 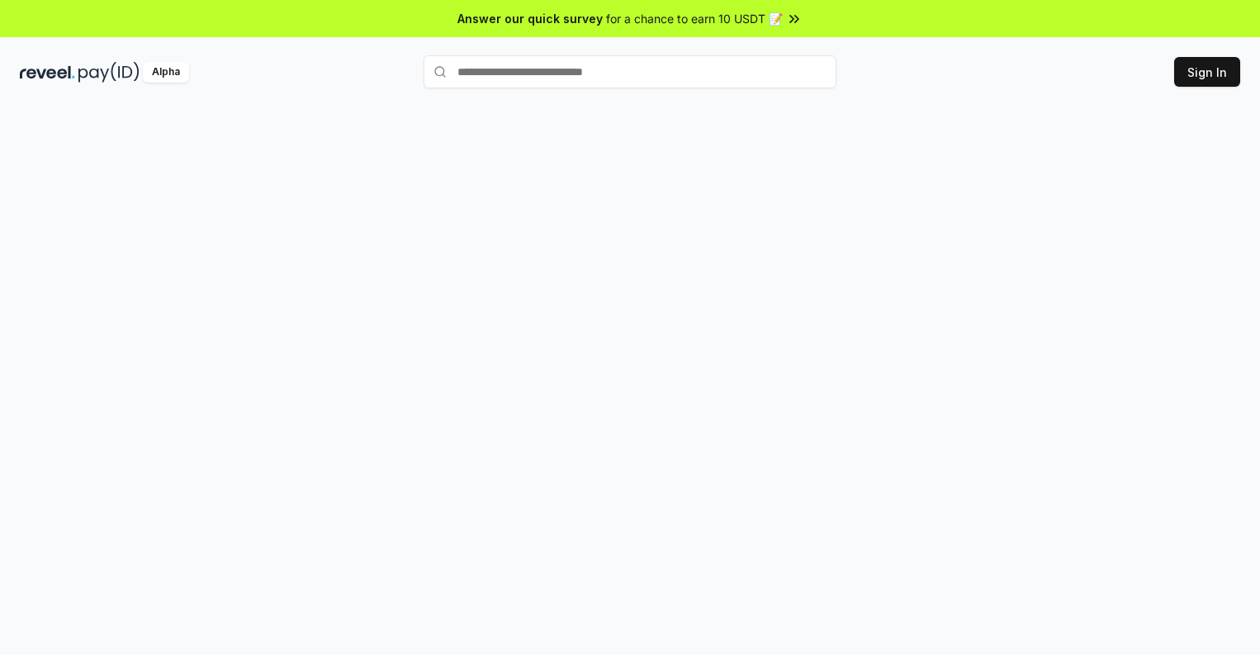 What do you see at coordinates (166, 72) in the screenshot?
I see `div: Alpha` at bounding box center [166, 72].